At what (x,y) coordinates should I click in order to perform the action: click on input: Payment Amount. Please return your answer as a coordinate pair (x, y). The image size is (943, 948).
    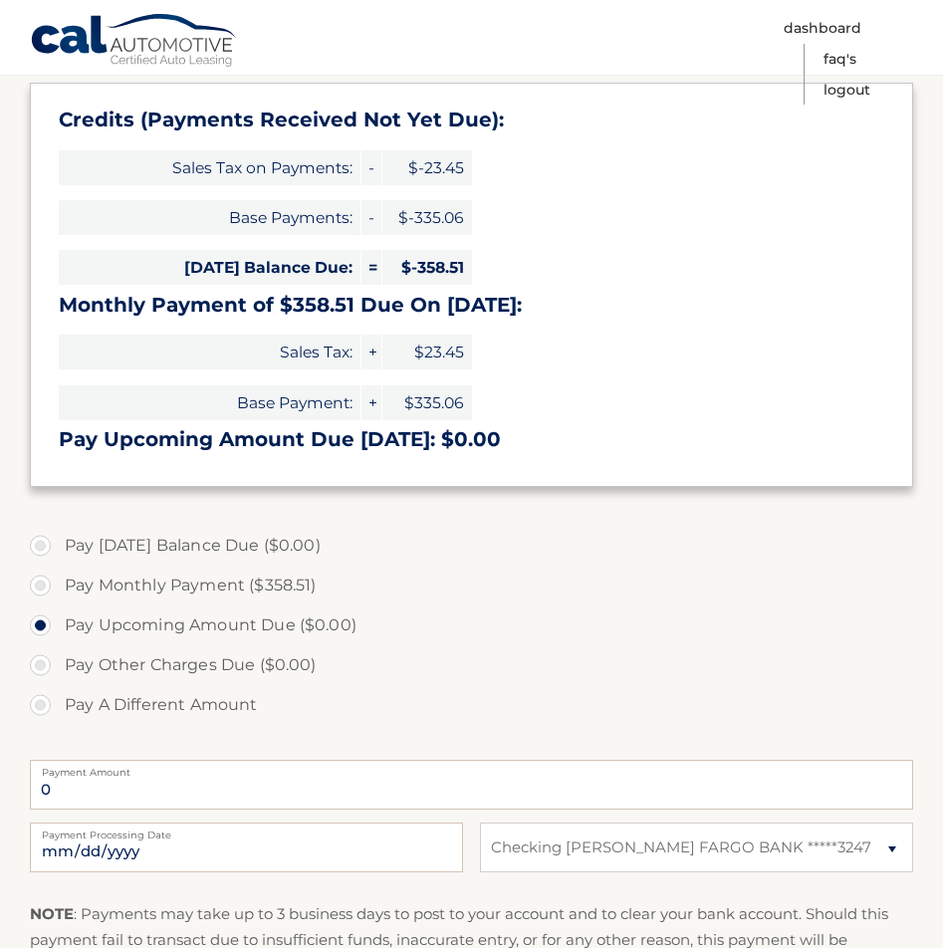
    Looking at the image, I should click on (471, 785).